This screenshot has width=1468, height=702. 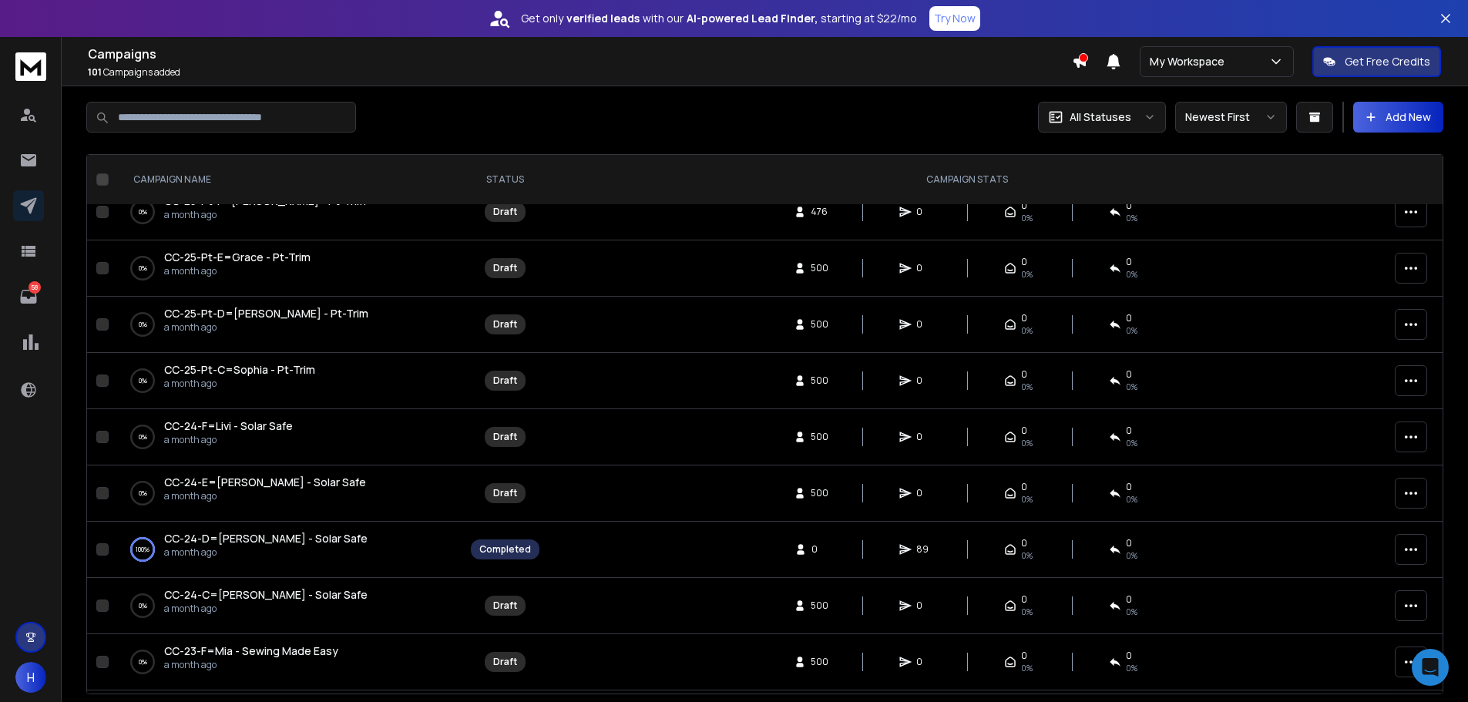 What do you see at coordinates (603, 18) in the screenshot?
I see `strong: verified leads` at bounding box center [603, 18].